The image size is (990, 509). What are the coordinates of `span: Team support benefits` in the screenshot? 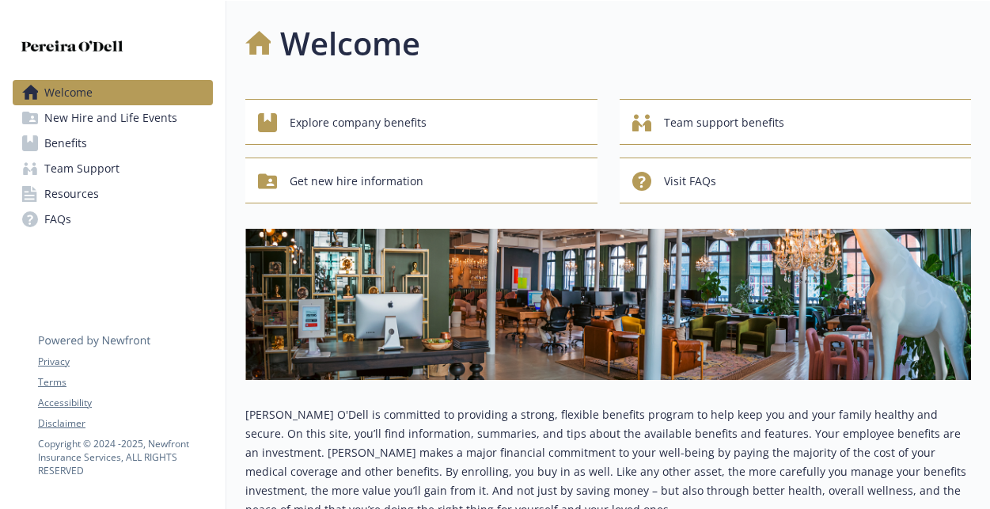 It's located at (724, 123).